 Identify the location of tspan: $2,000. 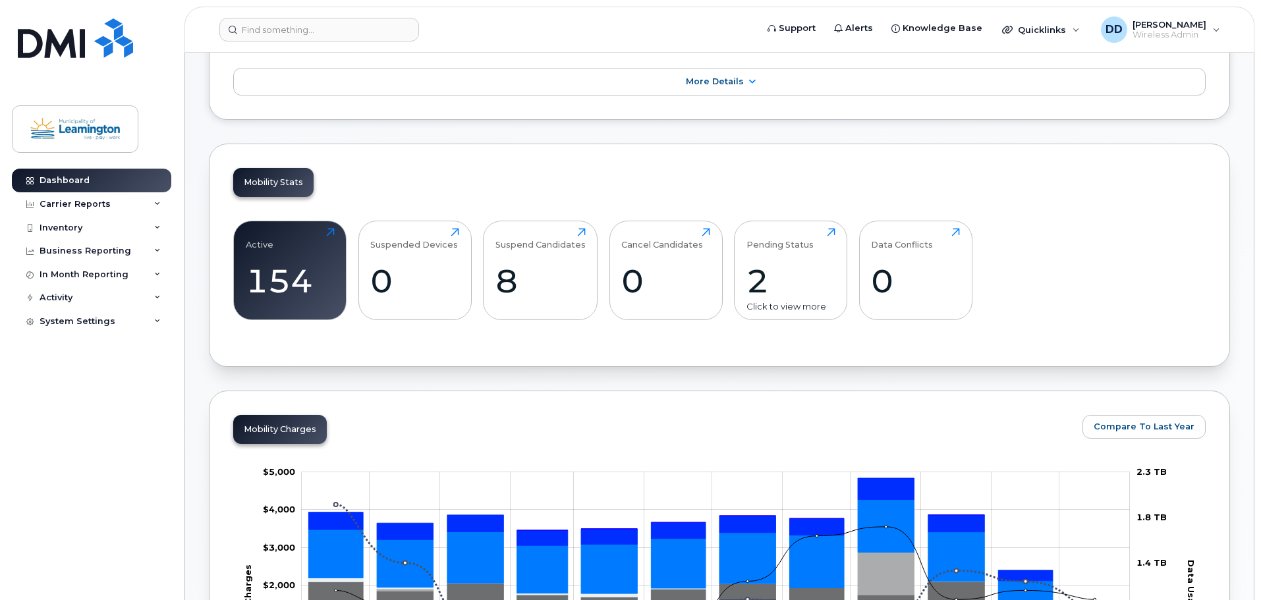
(279, 585).